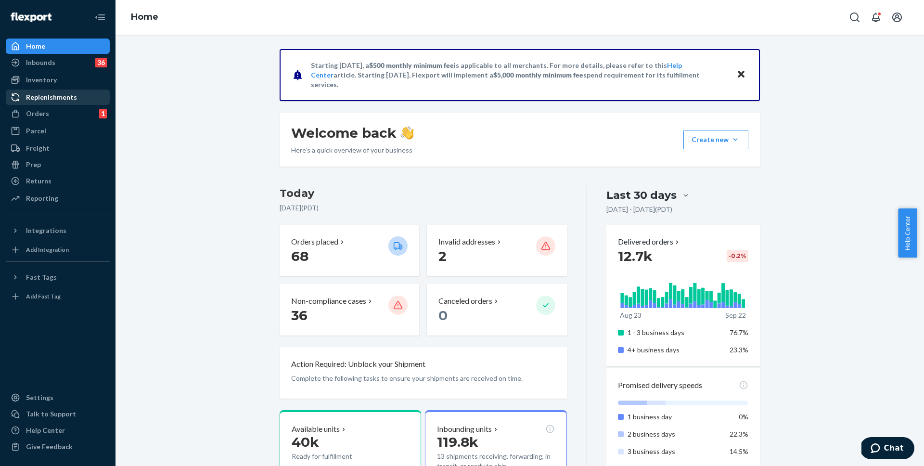 Image resolution: width=924 pixels, height=466 pixels. What do you see at coordinates (58, 414) in the screenshot?
I see `button: Talk to Support` at bounding box center [58, 414].